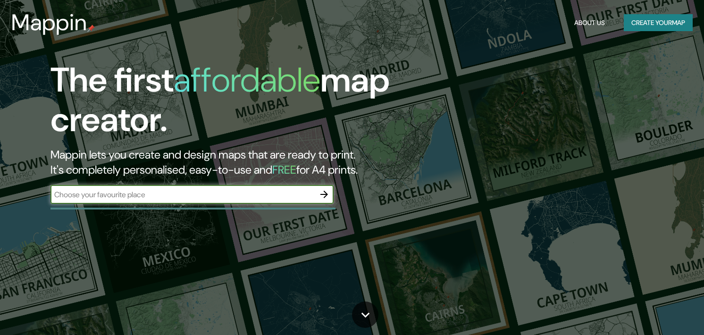 Image resolution: width=704 pixels, height=335 pixels. Describe the element at coordinates (227, 104) in the screenshot. I see `h1: The first map creator.` at that location.